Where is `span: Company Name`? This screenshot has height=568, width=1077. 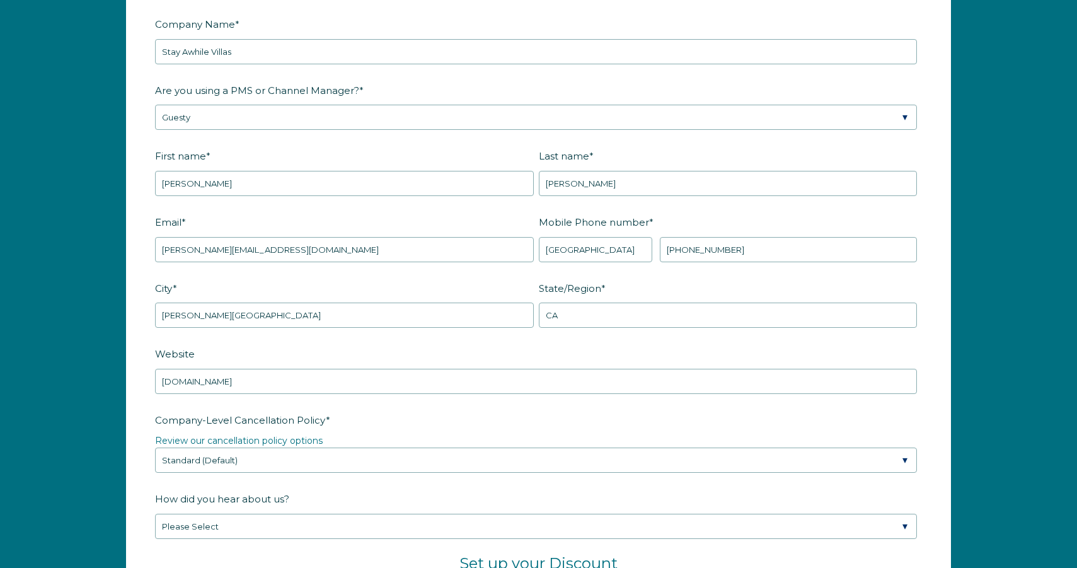 span: Company Name is located at coordinates (195, 24).